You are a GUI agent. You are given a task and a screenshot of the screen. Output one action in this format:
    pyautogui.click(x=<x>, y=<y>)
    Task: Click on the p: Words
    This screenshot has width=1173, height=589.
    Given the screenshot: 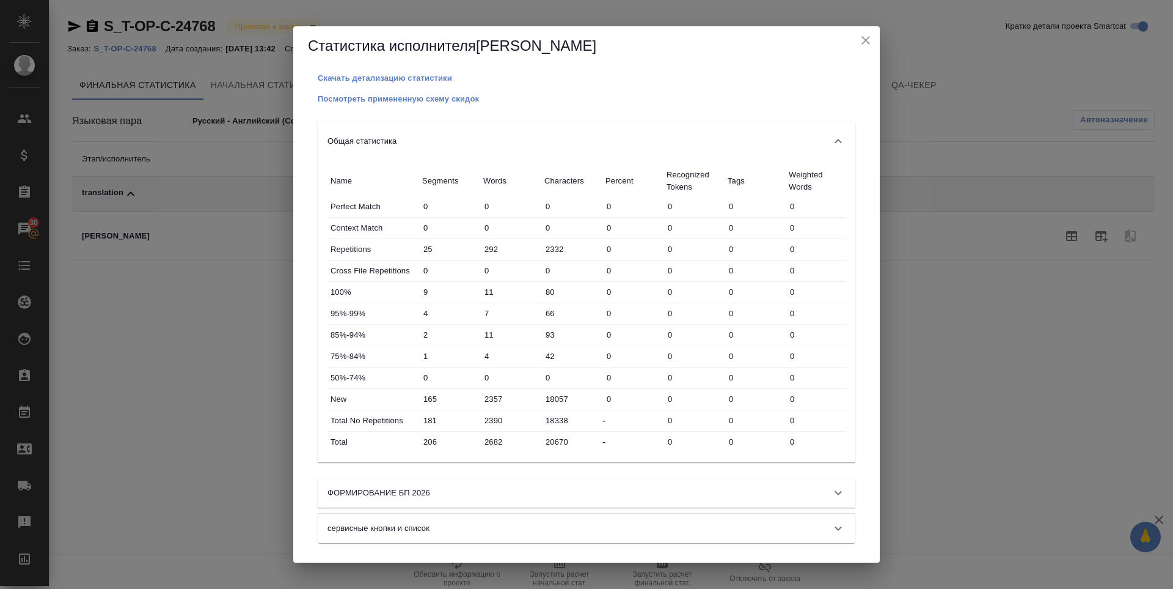 What is the action you would take?
    pyautogui.click(x=511, y=181)
    